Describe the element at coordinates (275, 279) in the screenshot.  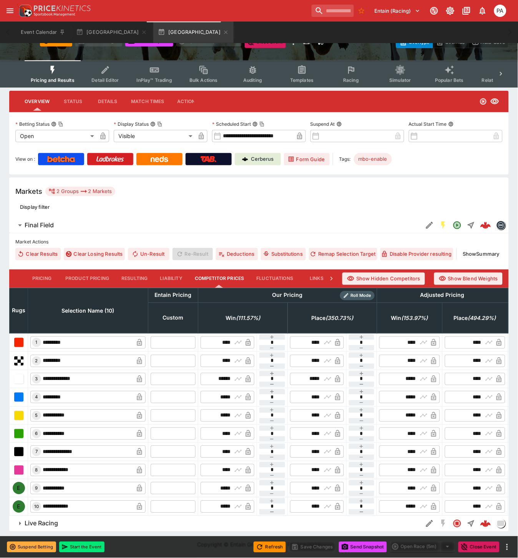
I see `button: Fluctuations` at that location.